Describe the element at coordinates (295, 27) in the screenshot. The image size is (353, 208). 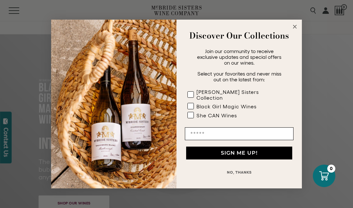
I see `button: Close dialog` at that location.